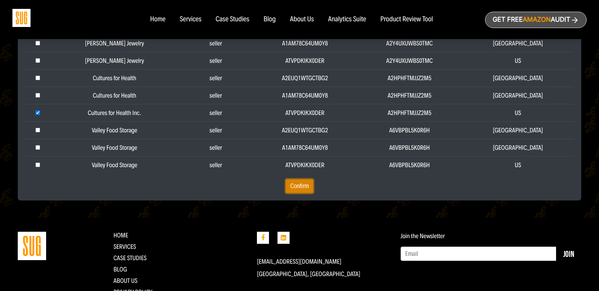 This screenshot has width=599, height=291. What do you see at coordinates (232, 20) in the screenshot?
I see `div: Case Studies` at bounding box center [232, 20].